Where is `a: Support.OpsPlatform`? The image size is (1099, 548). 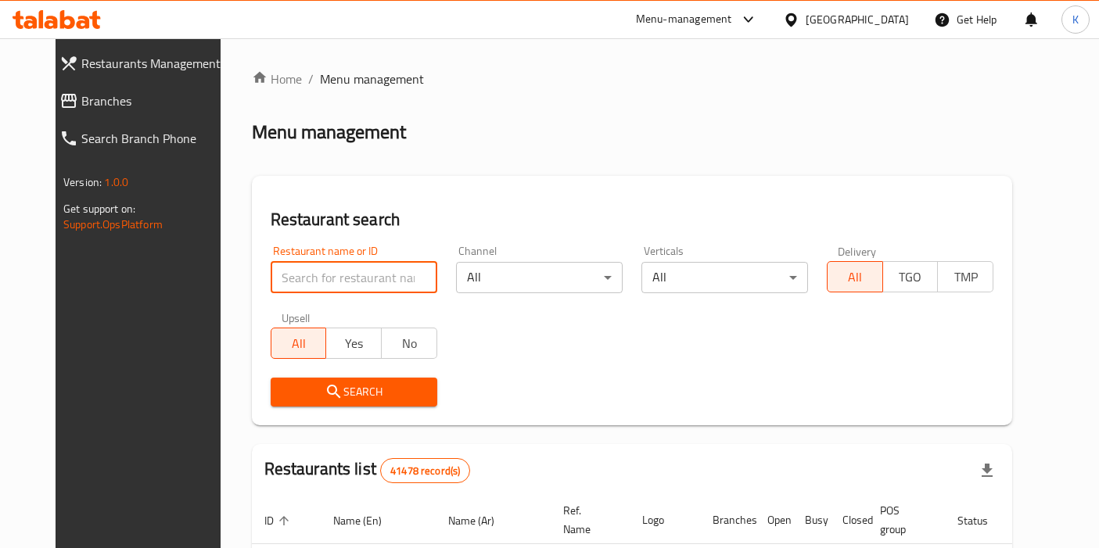 a: Support.OpsPlatform is located at coordinates (113, 225).